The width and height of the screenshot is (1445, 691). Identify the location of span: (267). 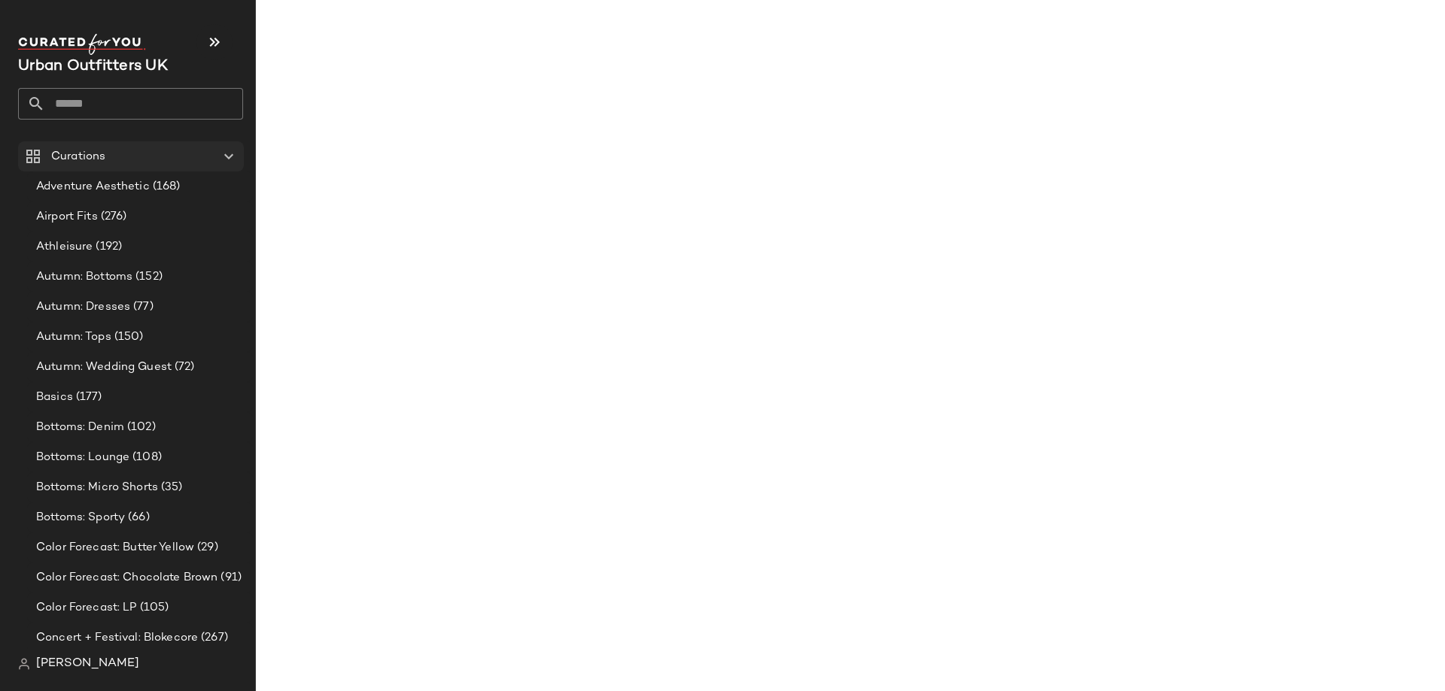
(213, 638).